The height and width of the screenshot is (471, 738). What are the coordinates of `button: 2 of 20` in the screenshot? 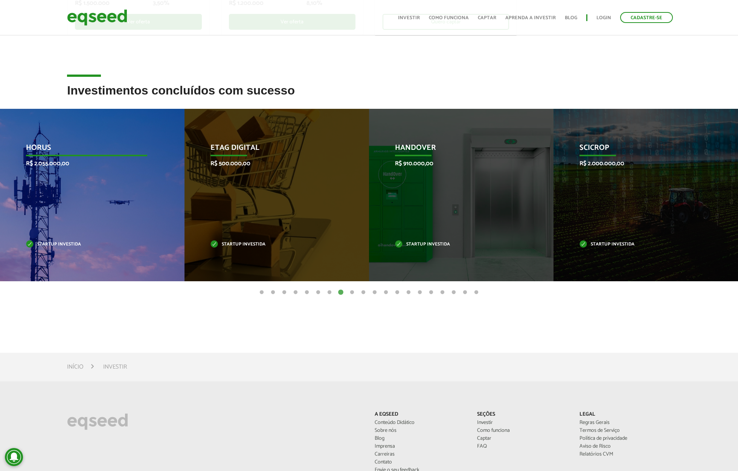 It's located at (273, 293).